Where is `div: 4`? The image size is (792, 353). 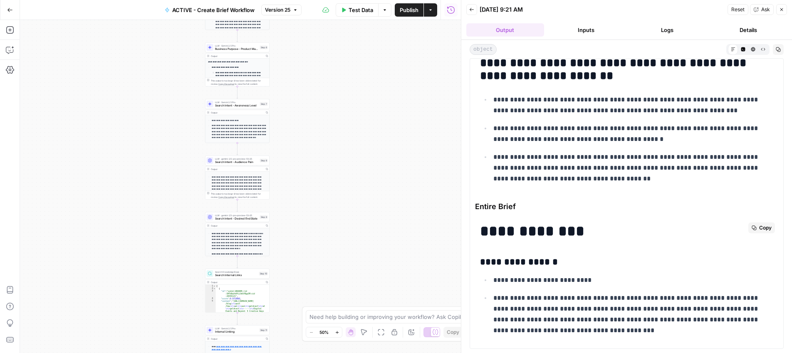
div: 4 is located at coordinates (210, 299).